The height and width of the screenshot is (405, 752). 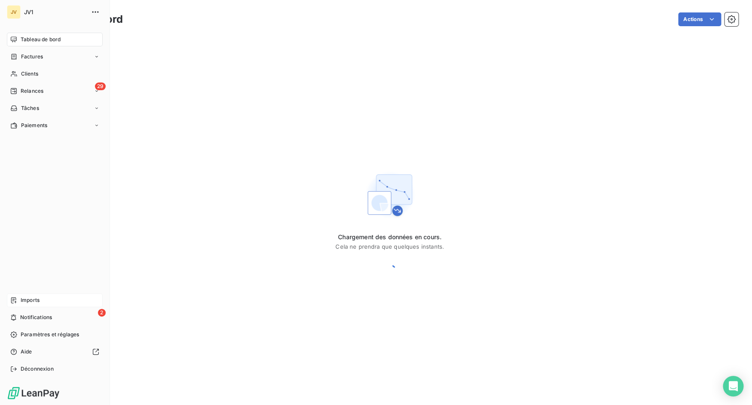 I want to click on span: Paramètres et réglages, so click(x=50, y=335).